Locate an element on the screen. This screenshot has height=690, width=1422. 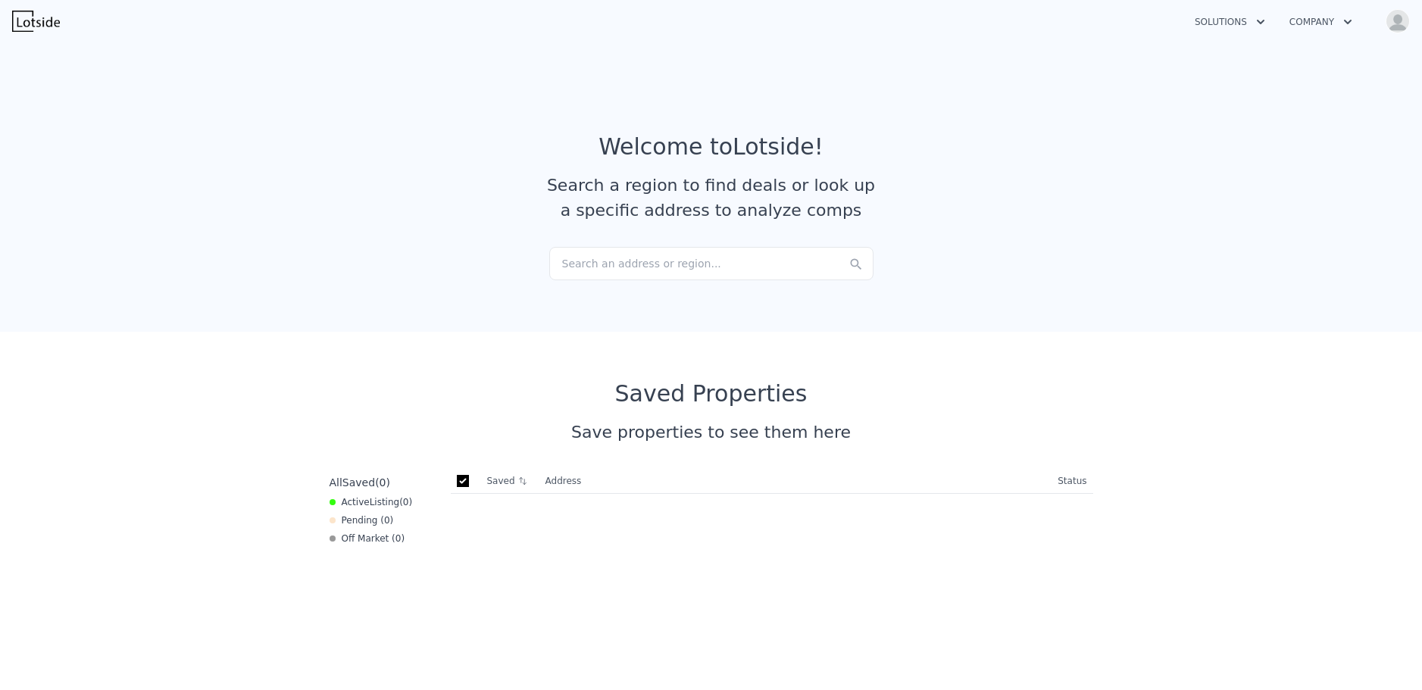
th: Status is located at coordinates (1072, 481).